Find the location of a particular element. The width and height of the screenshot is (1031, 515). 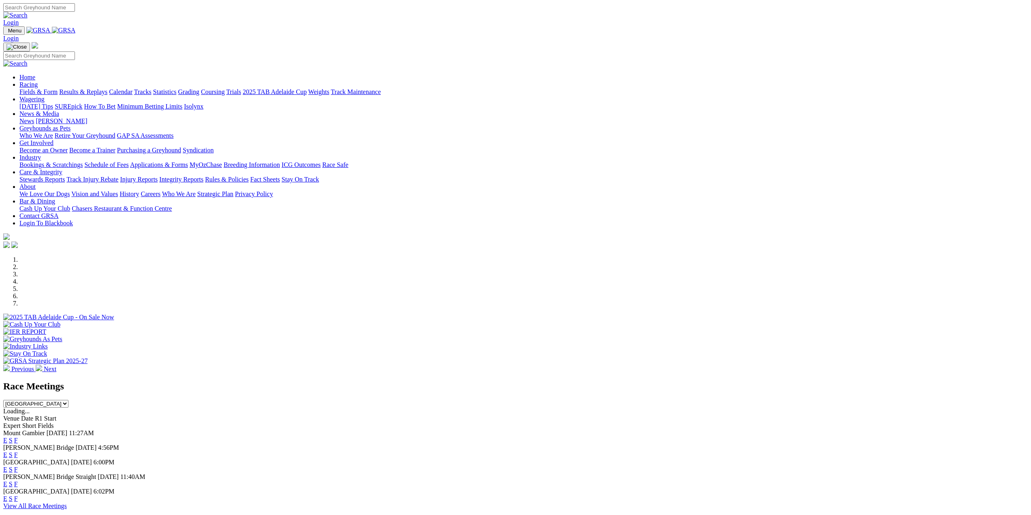

a: Coursing is located at coordinates (213, 92).